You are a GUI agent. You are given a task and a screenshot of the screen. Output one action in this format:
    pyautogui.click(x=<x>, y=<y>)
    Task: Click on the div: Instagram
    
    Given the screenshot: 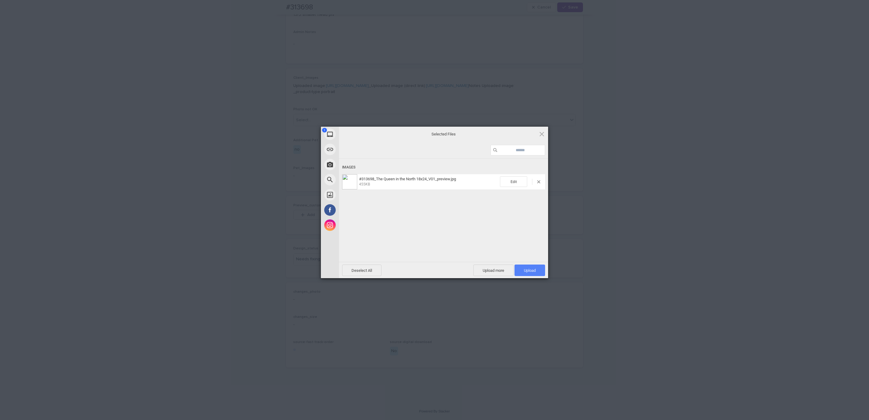 What is the action you would take?
    pyautogui.click(x=357, y=225)
    